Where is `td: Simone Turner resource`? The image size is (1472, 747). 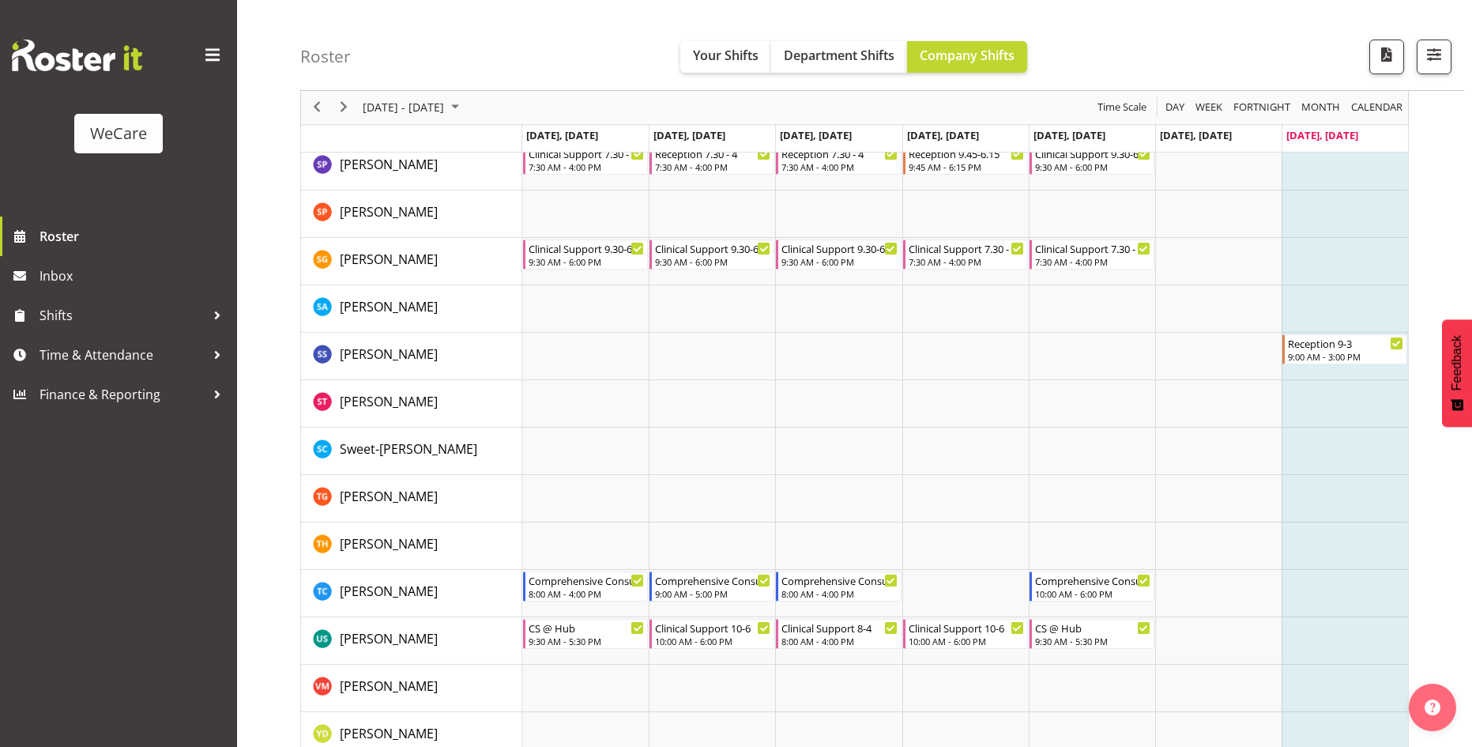 td: Simone Turner resource is located at coordinates (412, 404).